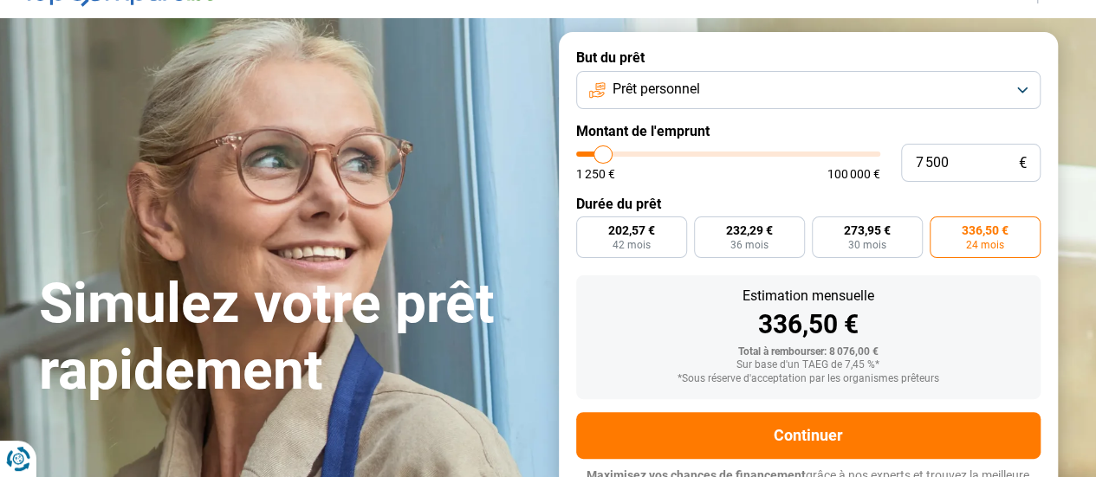 The image size is (1096, 477). What do you see at coordinates (853, 174) in the screenshot?
I see `span: 100 000 €` at bounding box center [853, 174].